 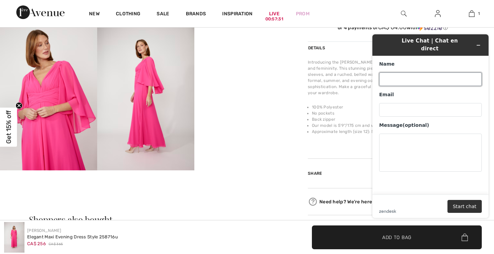 I want to click on a: Sign In, so click(x=438, y=14).